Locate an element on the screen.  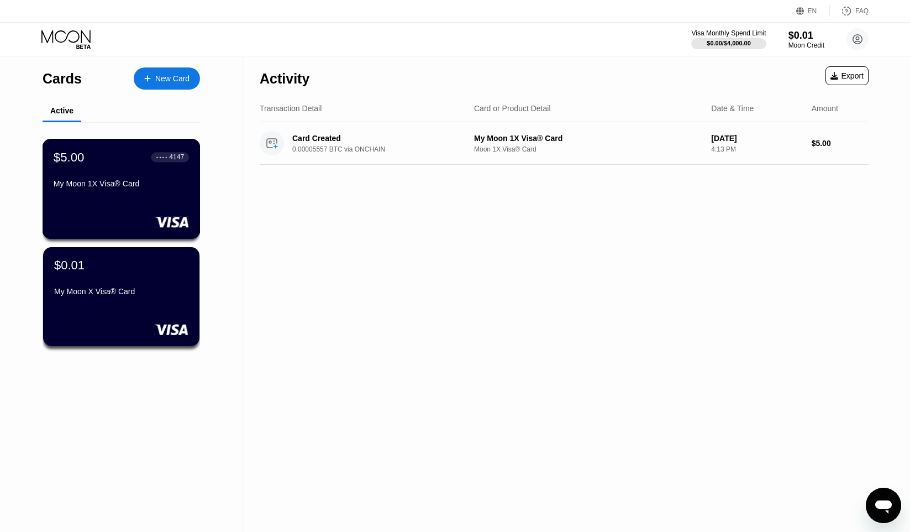
div: Amount is located at coordinates (825, 108).